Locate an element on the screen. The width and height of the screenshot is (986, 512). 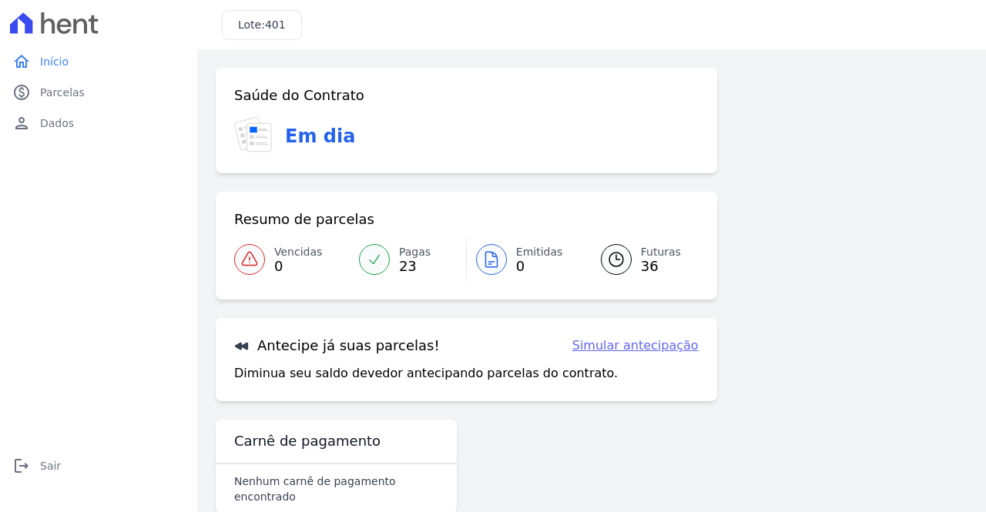
h3: Carnê de pagamento is located at coordinates (307, 441).